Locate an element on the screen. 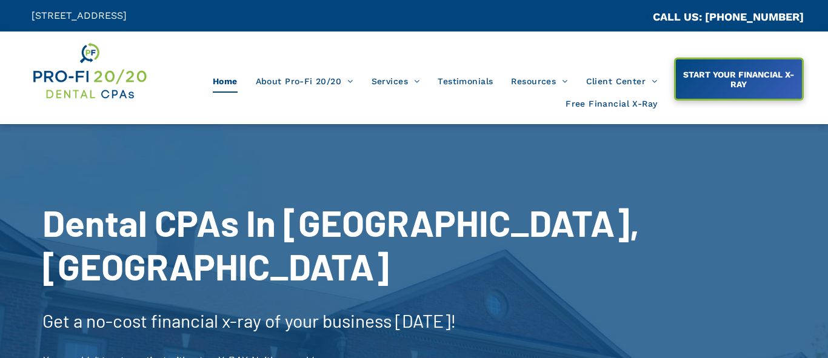 The image size is (828, 358). img: Get Dental CPA Consulting, Bookkeeping, & Bank Loans is located at coordinates (89, 71).